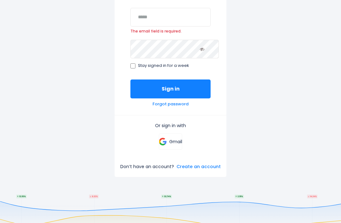 The image size is (341, 223). Describe the element at coordinates (147, 167) in the screenshot. I see `p: Don’t have an account?` at that location.